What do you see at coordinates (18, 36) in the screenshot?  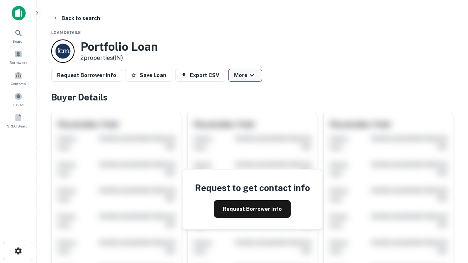 I see `a: Search` at bounding box center [18, 36].